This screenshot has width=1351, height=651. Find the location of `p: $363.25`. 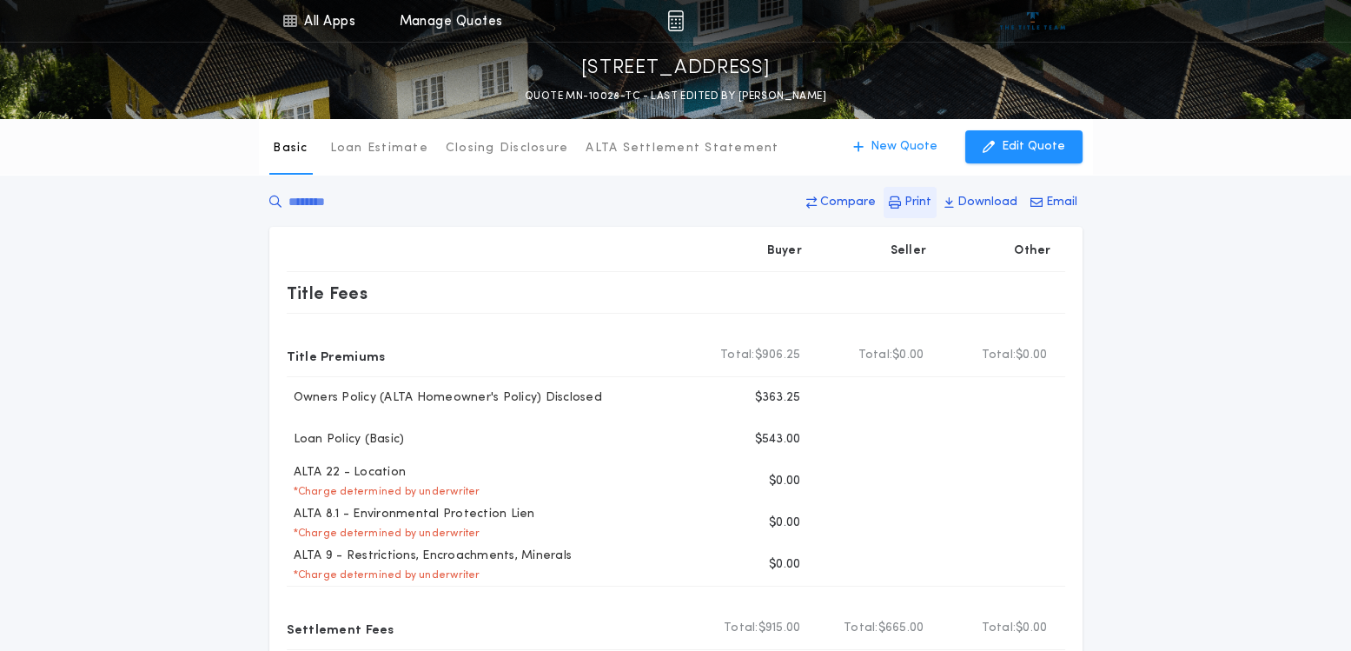

p: $363.25 is located at coordinates (778, 398).